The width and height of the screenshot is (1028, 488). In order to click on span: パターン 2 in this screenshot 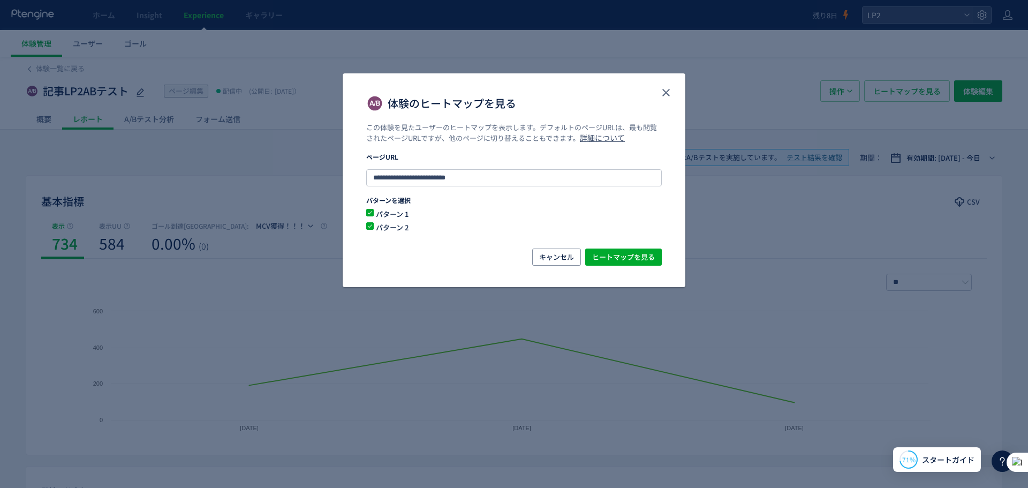, I will do `click(508, 227)`.